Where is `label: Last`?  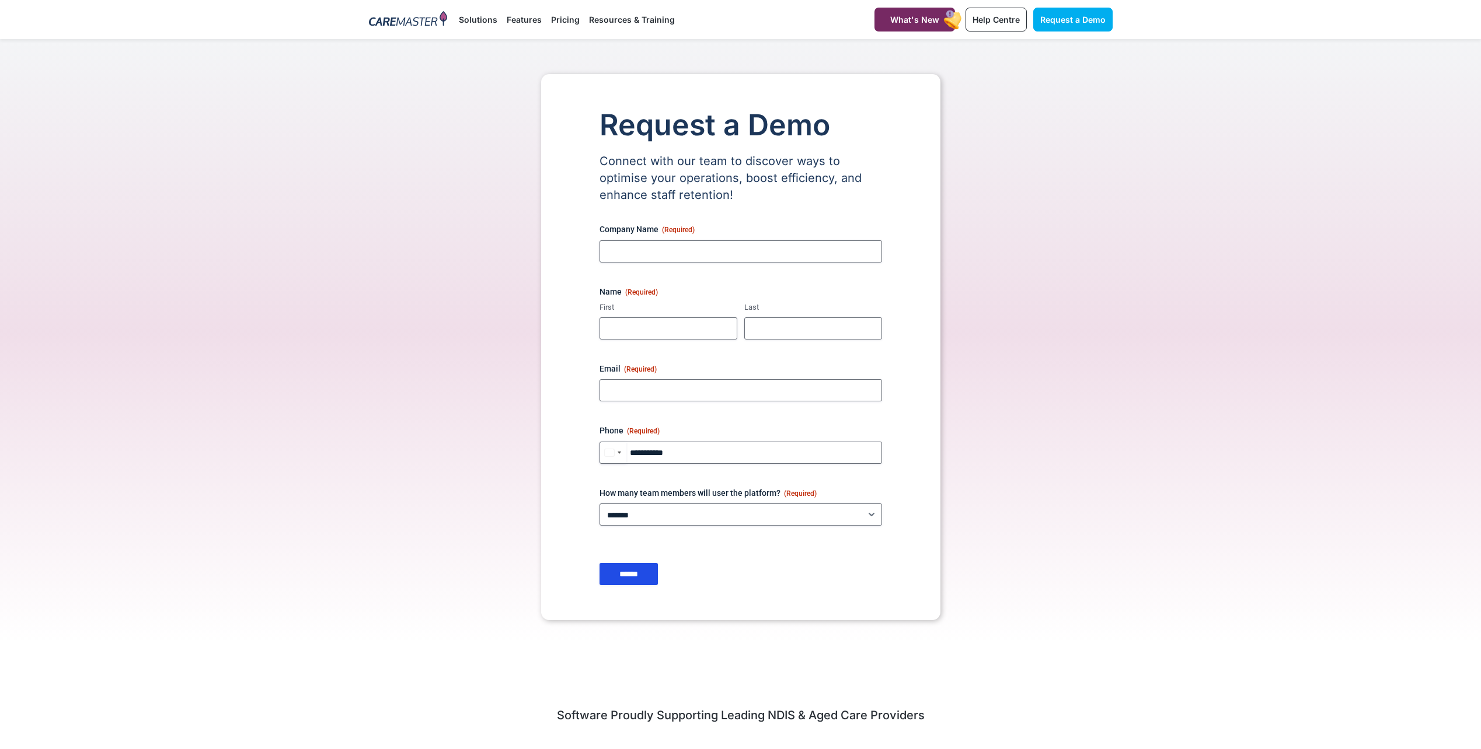
label: Last is located at coordinates (813, 308).